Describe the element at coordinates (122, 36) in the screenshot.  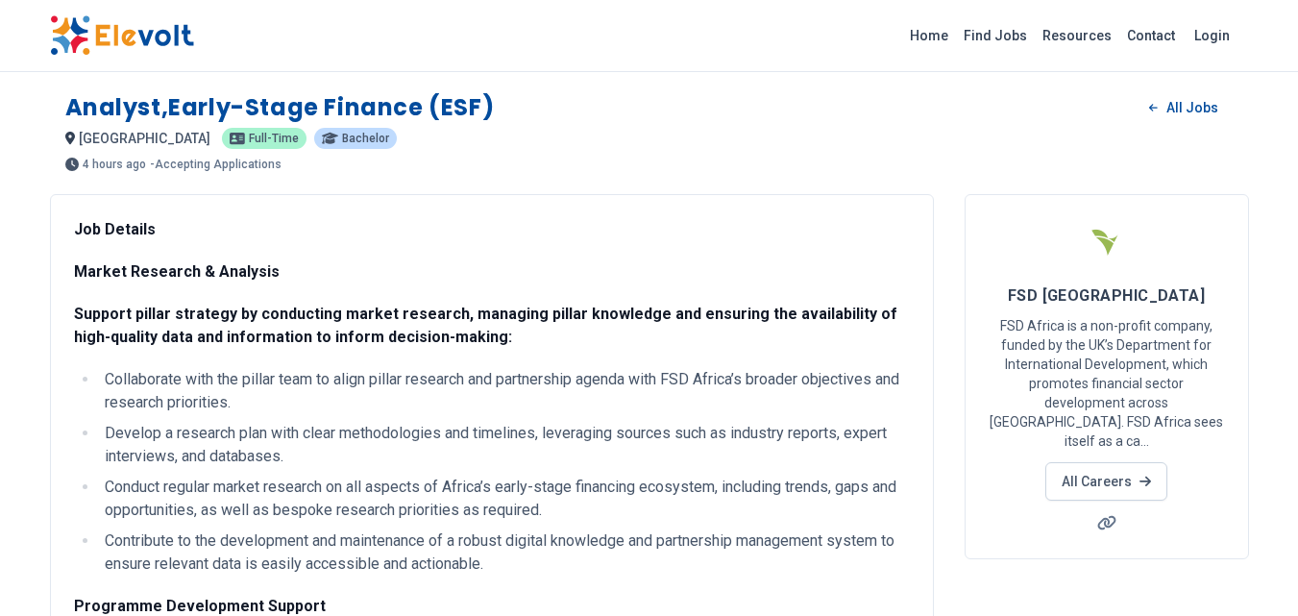
I see `img: Elevolt` at that location.